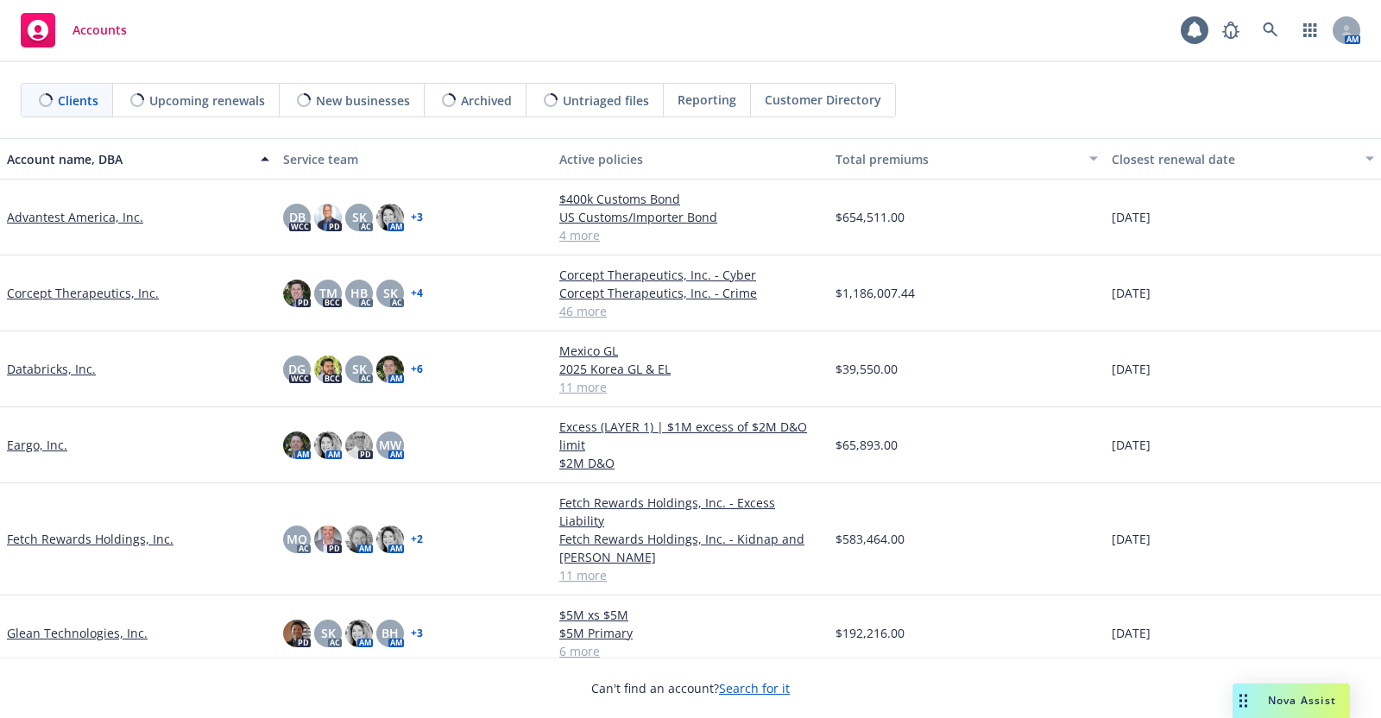 Image resolution: width=1381 pixels, height=718 pixels. What do you see at coordinates (77, 632) in the screenshot?
I see `a: Glean Technologies, Inc.` at bounding box center [77, 632].